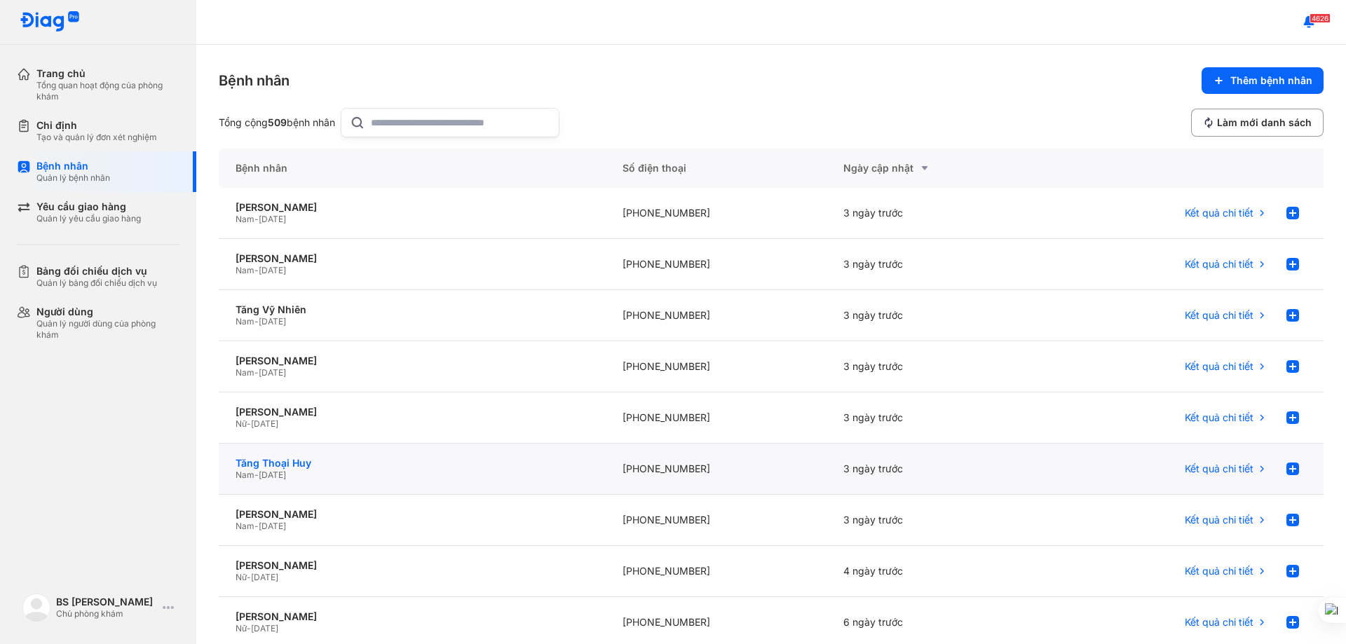 The height and width of the screenshot is (644, 1346). Describe the element at coordinates (936, 168) in the screenshot. I see `div: Ngày cập nhật` at that location.